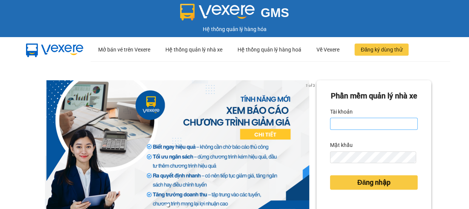 This screenshot has height=209, width=469. Describe the element at coordinates (55, 49) in the screenshot. I see `img: mbUUG5Q.png` at that location.